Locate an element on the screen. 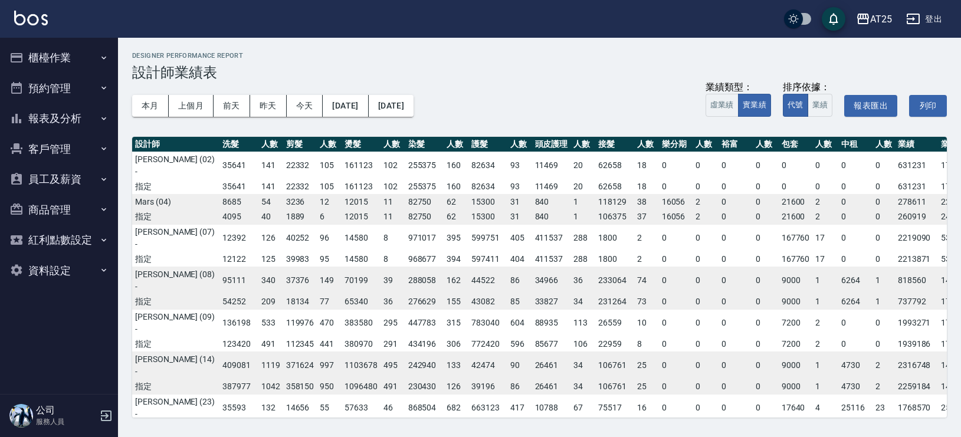  td: 93 is located at coordinates (520, 165).